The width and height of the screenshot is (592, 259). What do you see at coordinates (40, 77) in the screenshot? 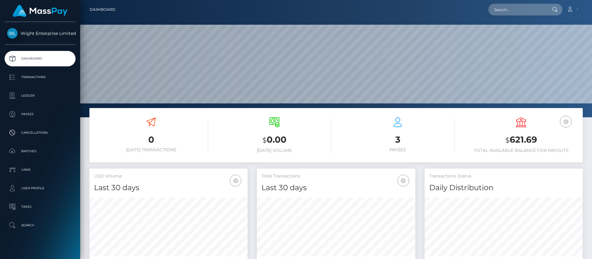
I see `a: Transactions` at bounding box center [40, 77].